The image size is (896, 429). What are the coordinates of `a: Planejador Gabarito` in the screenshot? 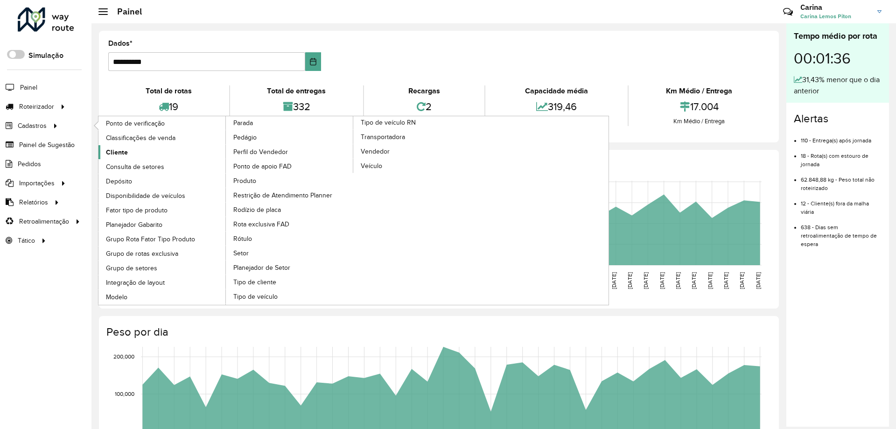 It's located at (162, 224).